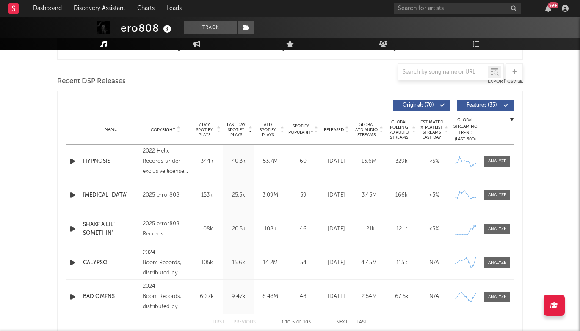 Image resolution: width=580 pixels, height=331 pixels. Describe the element at coordinates (163, 130) in the screenshot. I see `span: Copyright` at that location.